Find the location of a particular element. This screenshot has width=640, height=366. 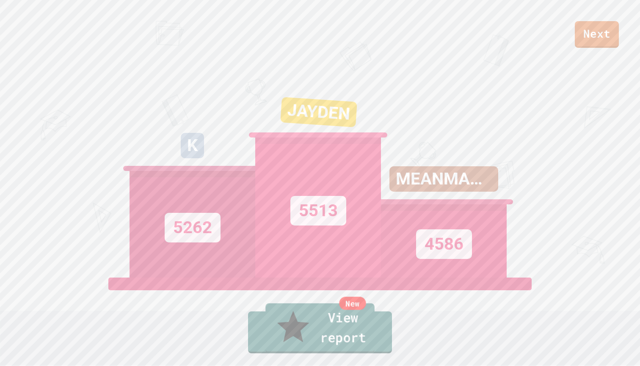

div: 5262 is located at coordinates (193, 228).